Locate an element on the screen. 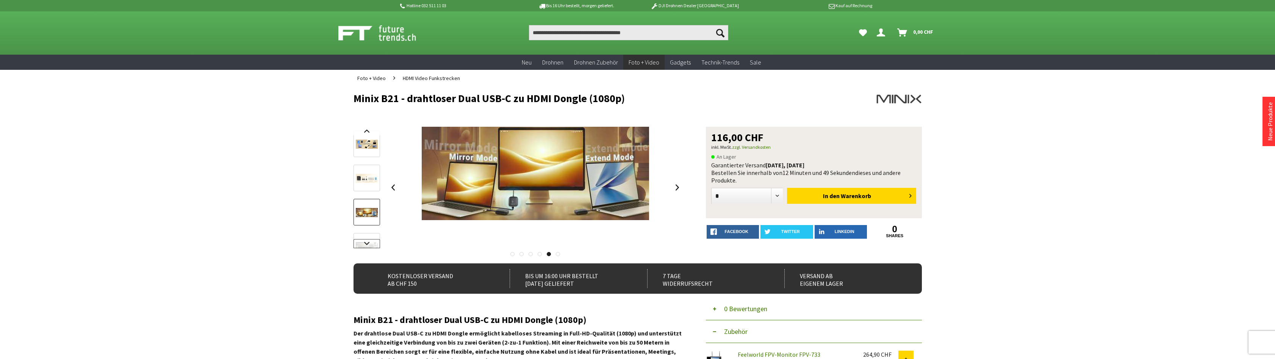 The image size is (1275, 359). a: HDMI Video Funkstrecken is located at coordinates (431, 78).